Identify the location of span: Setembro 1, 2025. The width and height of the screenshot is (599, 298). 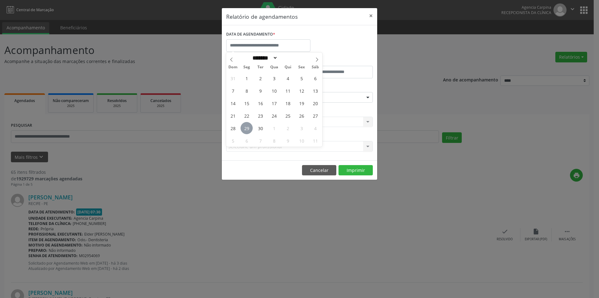
(246, 78).